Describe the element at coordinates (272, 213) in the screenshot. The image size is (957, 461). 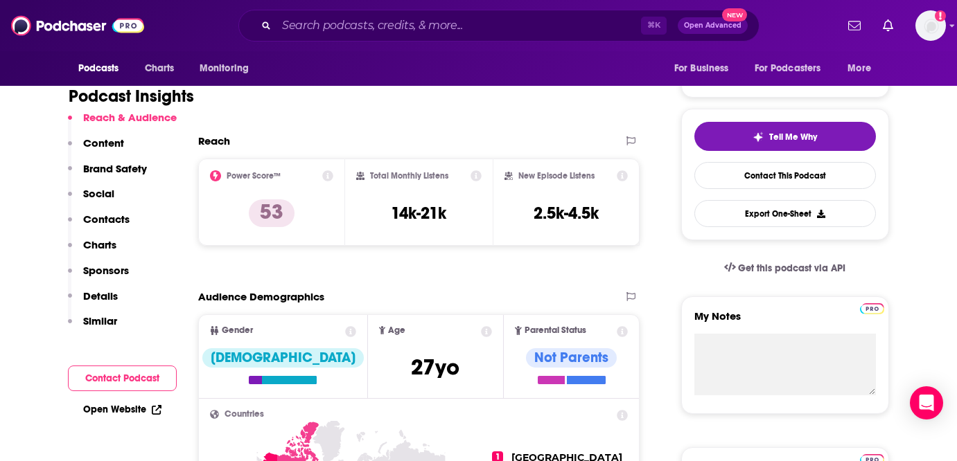
I see `p: 53` at that location.